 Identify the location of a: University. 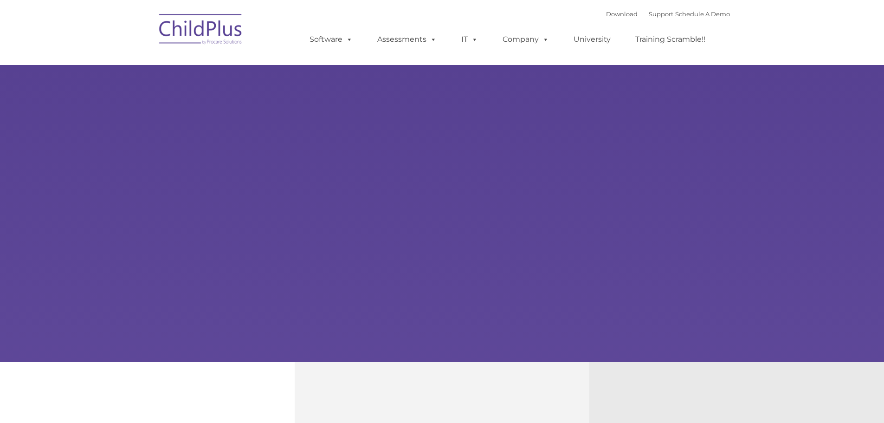
(592, 39).